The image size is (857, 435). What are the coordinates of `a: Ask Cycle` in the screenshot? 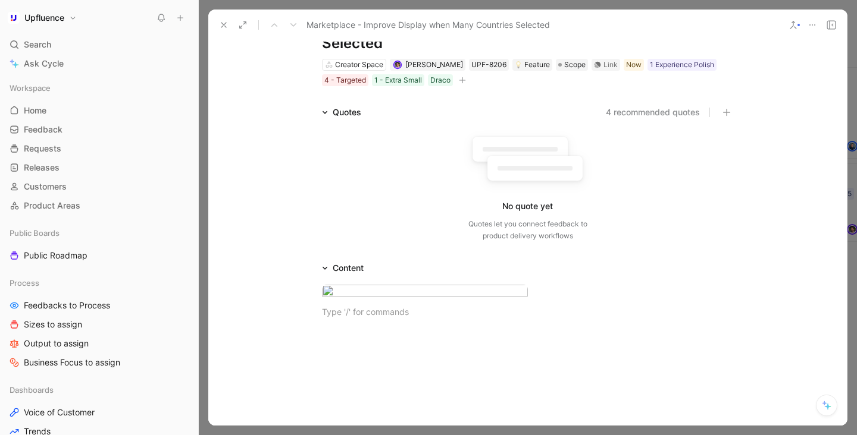 It's located at (99, 64).